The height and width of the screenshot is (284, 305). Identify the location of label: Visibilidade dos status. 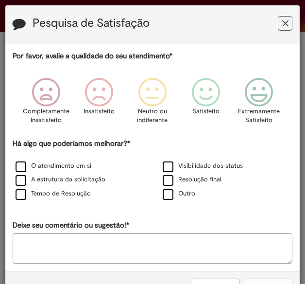
(203, 166).